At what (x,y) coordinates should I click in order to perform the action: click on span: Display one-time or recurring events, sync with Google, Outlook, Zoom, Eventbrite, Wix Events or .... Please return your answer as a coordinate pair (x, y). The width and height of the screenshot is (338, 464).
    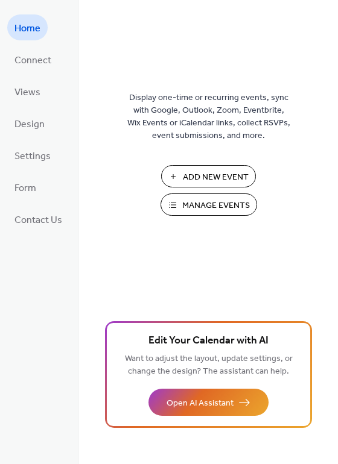
    Looking at the image, I should click on (209, 117).